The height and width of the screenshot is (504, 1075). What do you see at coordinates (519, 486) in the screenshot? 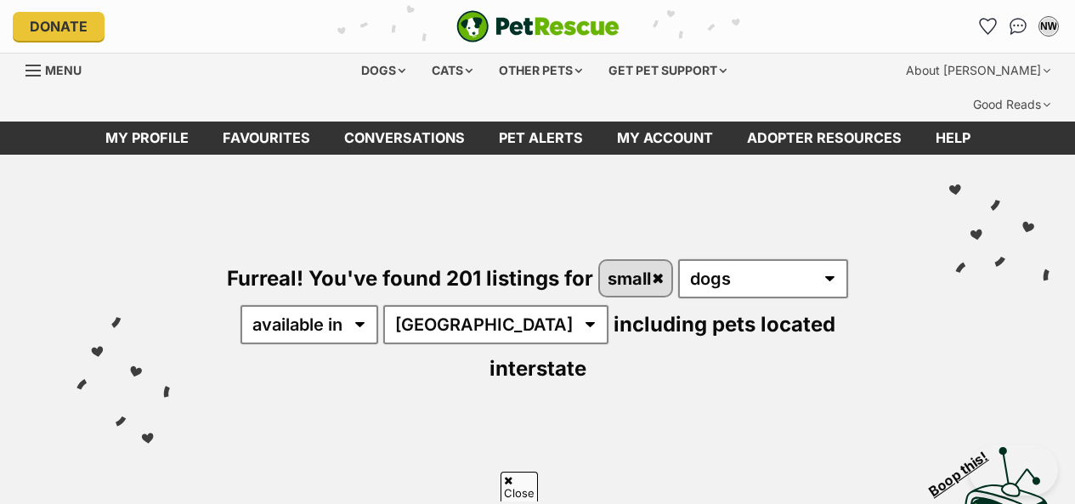
I see `span: Close` at bounding box center [519, 486].